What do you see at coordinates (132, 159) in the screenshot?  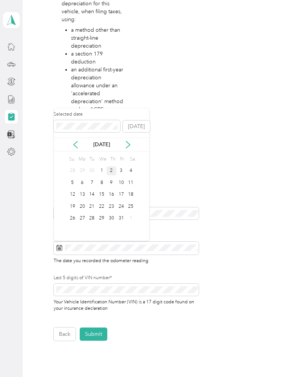 I see `div: Sa` at bounding box center [132, 159].